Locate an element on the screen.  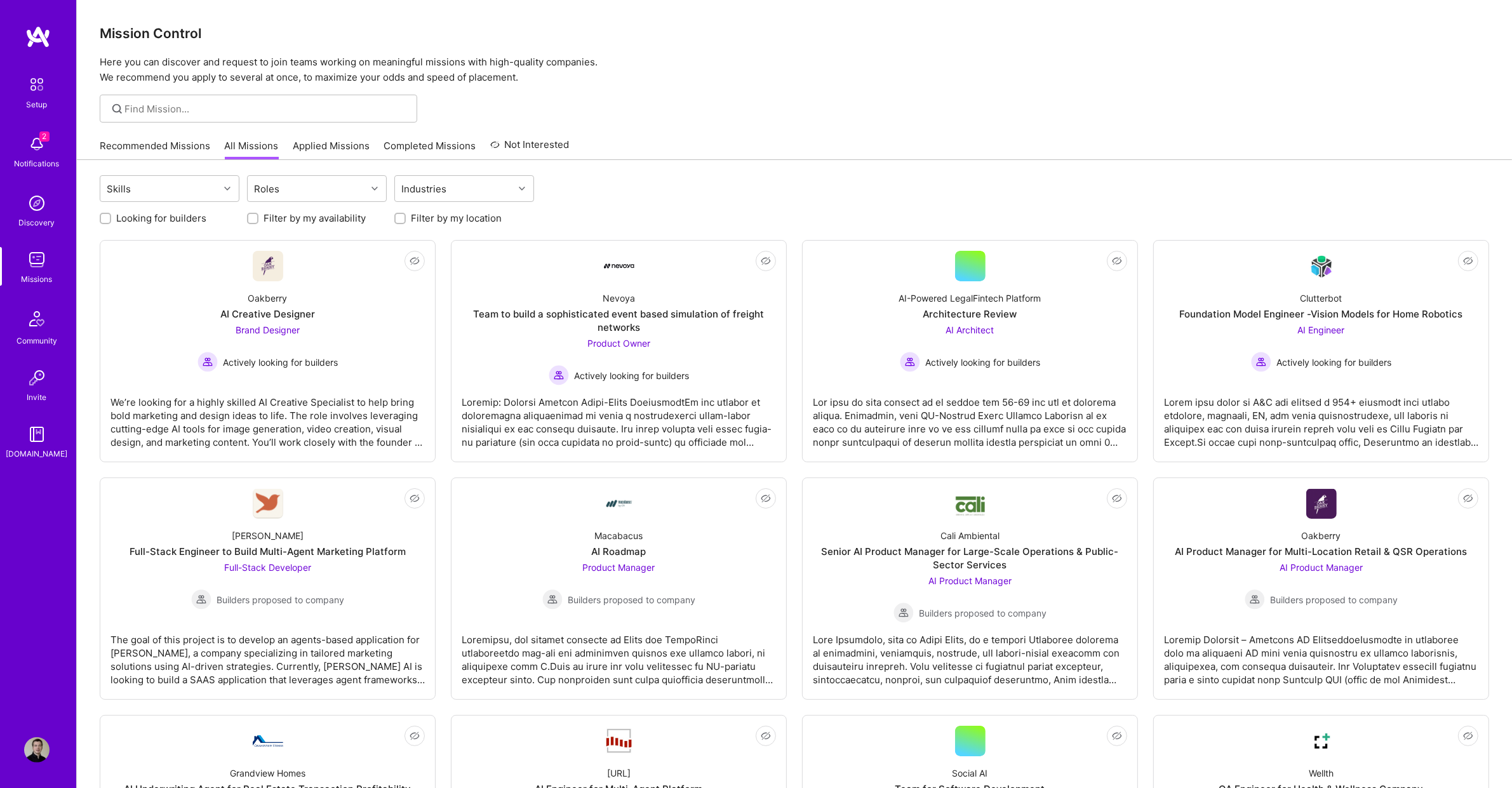
div: Lor ipsu do sita consect ad el seddoe tem 56-69 inc utl et dolorema aliqua. Enimadmin, veni QU-No... is located at coordinates (970, 417).